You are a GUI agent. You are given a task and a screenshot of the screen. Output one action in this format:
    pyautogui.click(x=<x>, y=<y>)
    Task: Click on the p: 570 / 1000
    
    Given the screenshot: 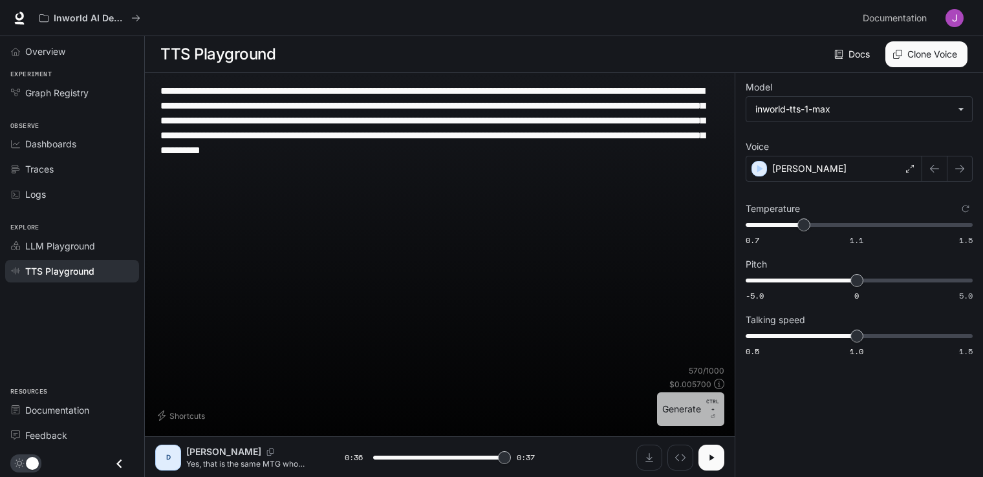 What is the action you would take?
    pyautogui.click(x=706, y=371)
    